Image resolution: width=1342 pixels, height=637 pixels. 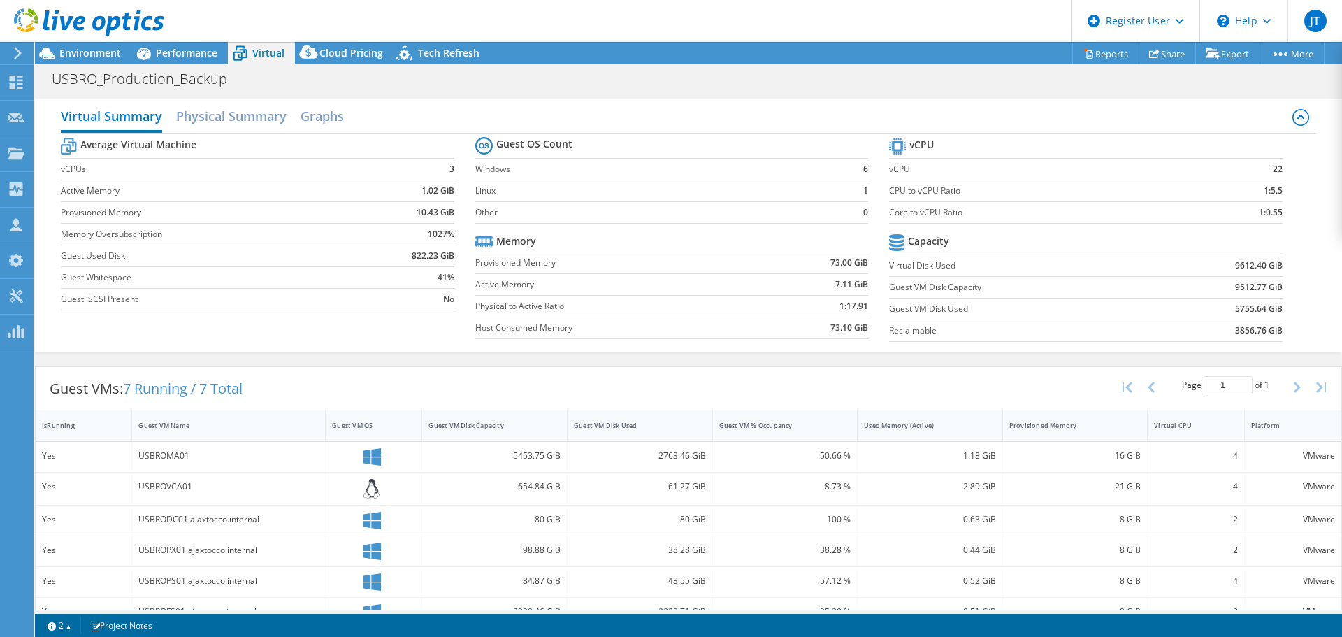 What do you see at coordinates (662, 191) in the screenshot?
I see `label: Linux` at bounding box center [662, 191].